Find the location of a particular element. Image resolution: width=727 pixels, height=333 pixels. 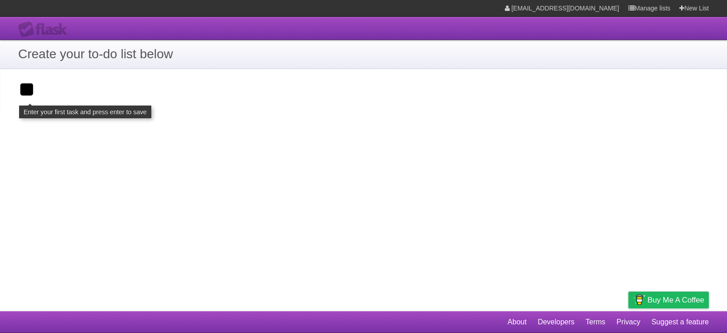

a: Buy me a coffee is located at coordinates (668, 299).